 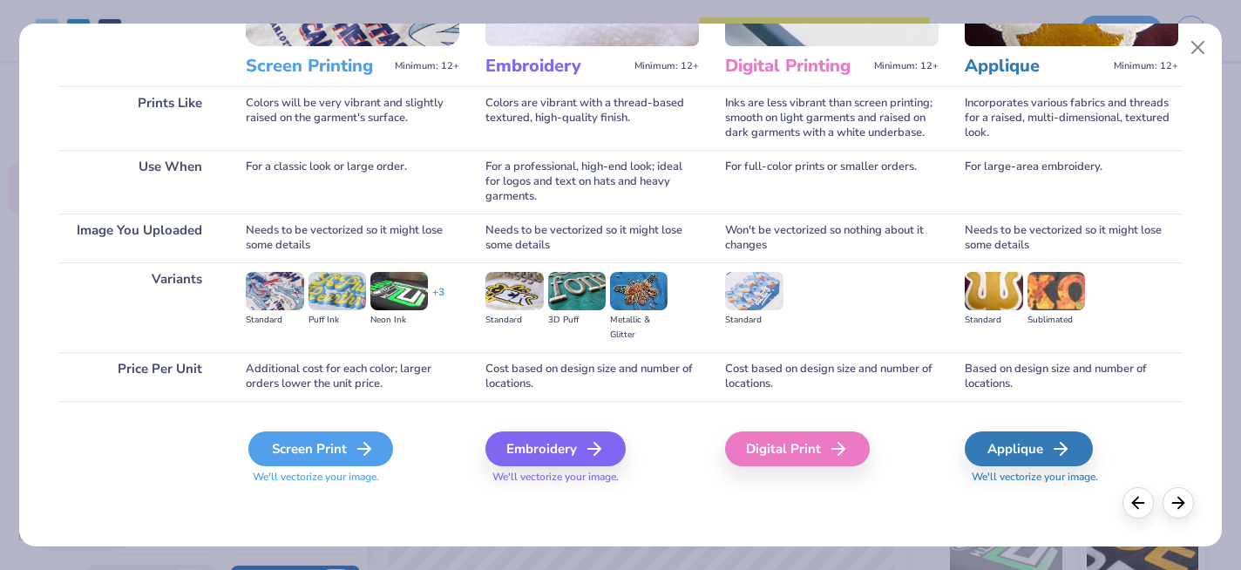 I want to click on div: Based on design size and number of locations., so click(x=1071, y=377).